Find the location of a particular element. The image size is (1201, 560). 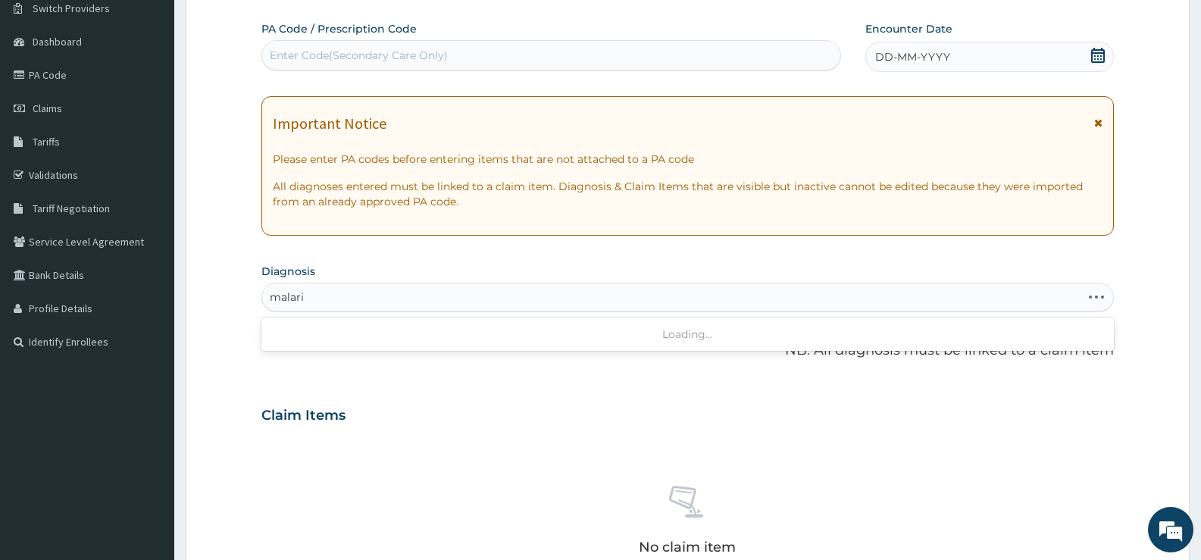

p: No claim item is located at coordinates (687, 547).